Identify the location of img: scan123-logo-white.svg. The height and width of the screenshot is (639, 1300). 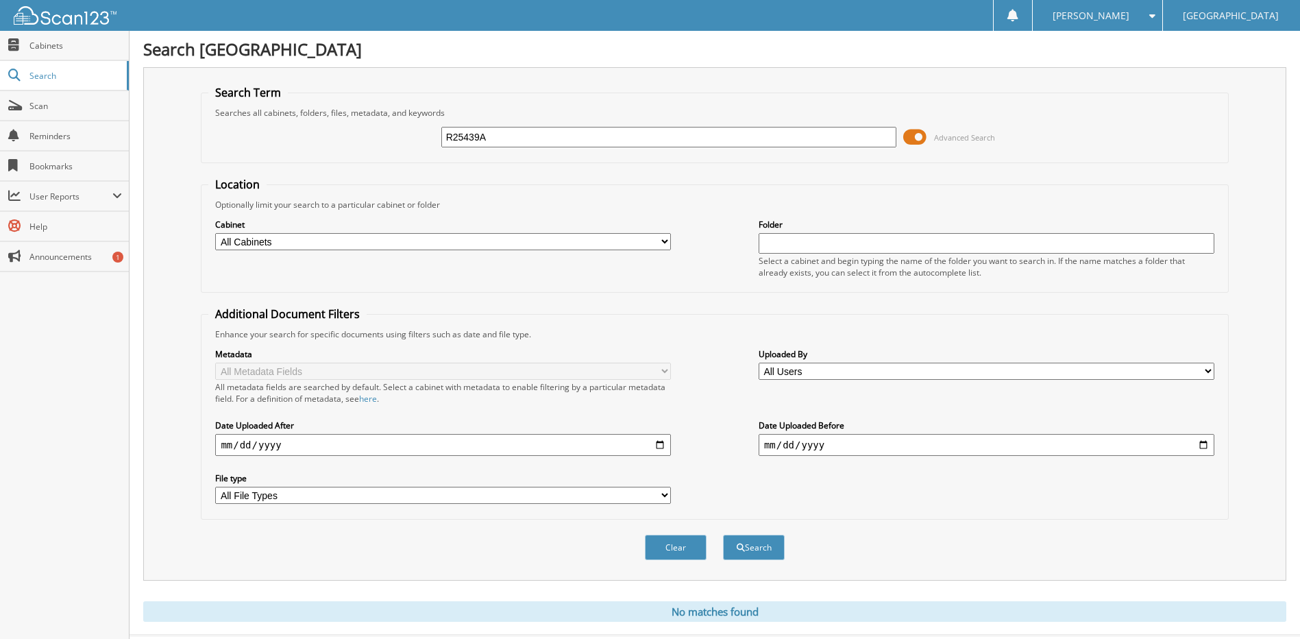
(65, 15).